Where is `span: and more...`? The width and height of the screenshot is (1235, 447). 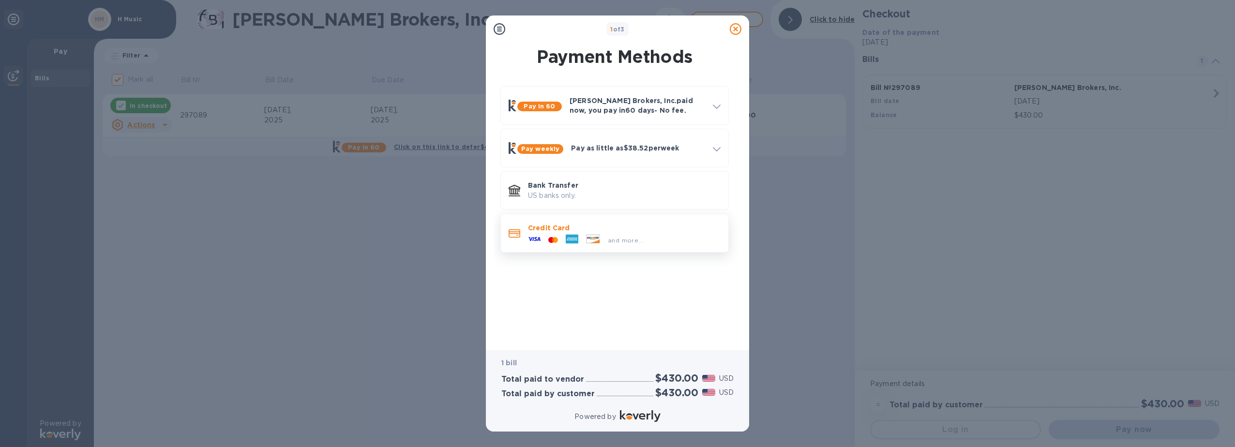 span: and more... is located at coordinates (625, 240).